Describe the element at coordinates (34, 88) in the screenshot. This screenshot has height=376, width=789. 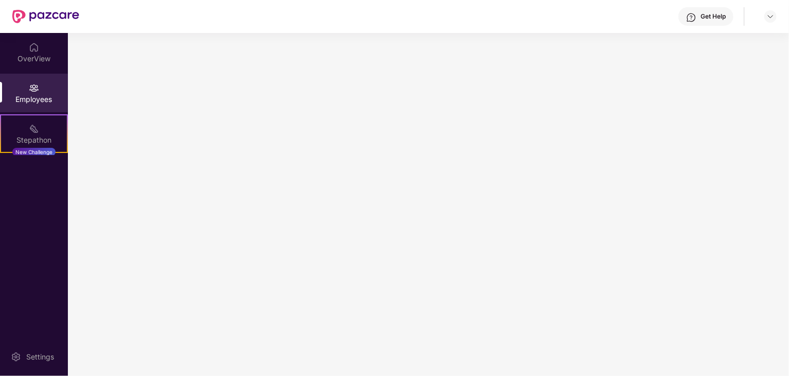
I see `img: svg+xml;base64,PHN2ZyBpZD0iRW1wbG95ZWVzIiB4bWxucz0iaHR0cDovL3d3dy53My5vcmcvMjAwMC9zdmciIHdpZHRoPS...` at that location.